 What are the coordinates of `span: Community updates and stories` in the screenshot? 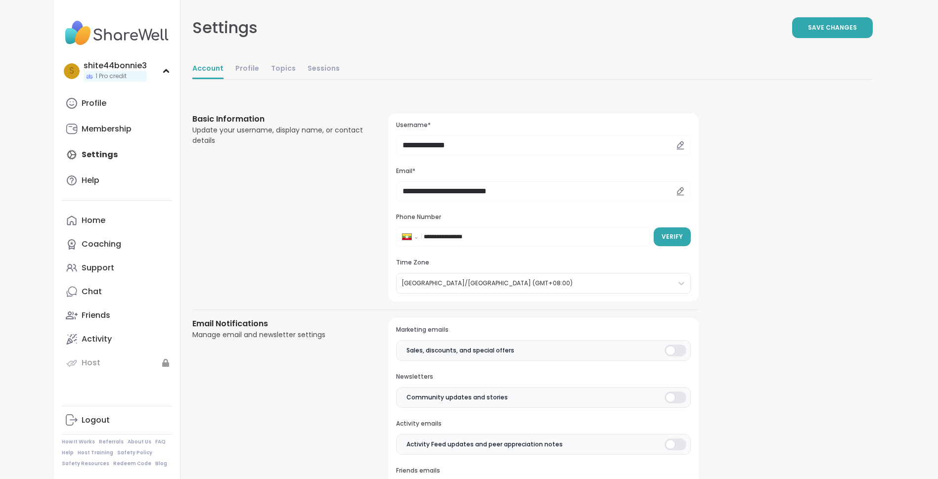 It's located at (457, 398).